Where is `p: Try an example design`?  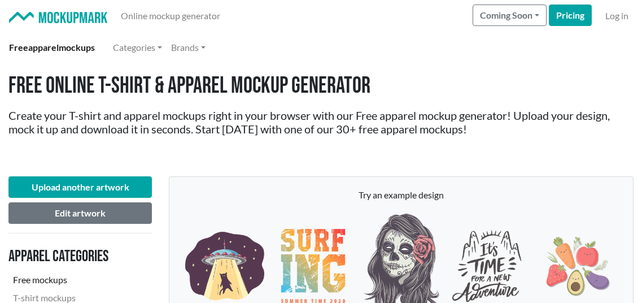 p: Try an example design is located at coordinates (401, 195).